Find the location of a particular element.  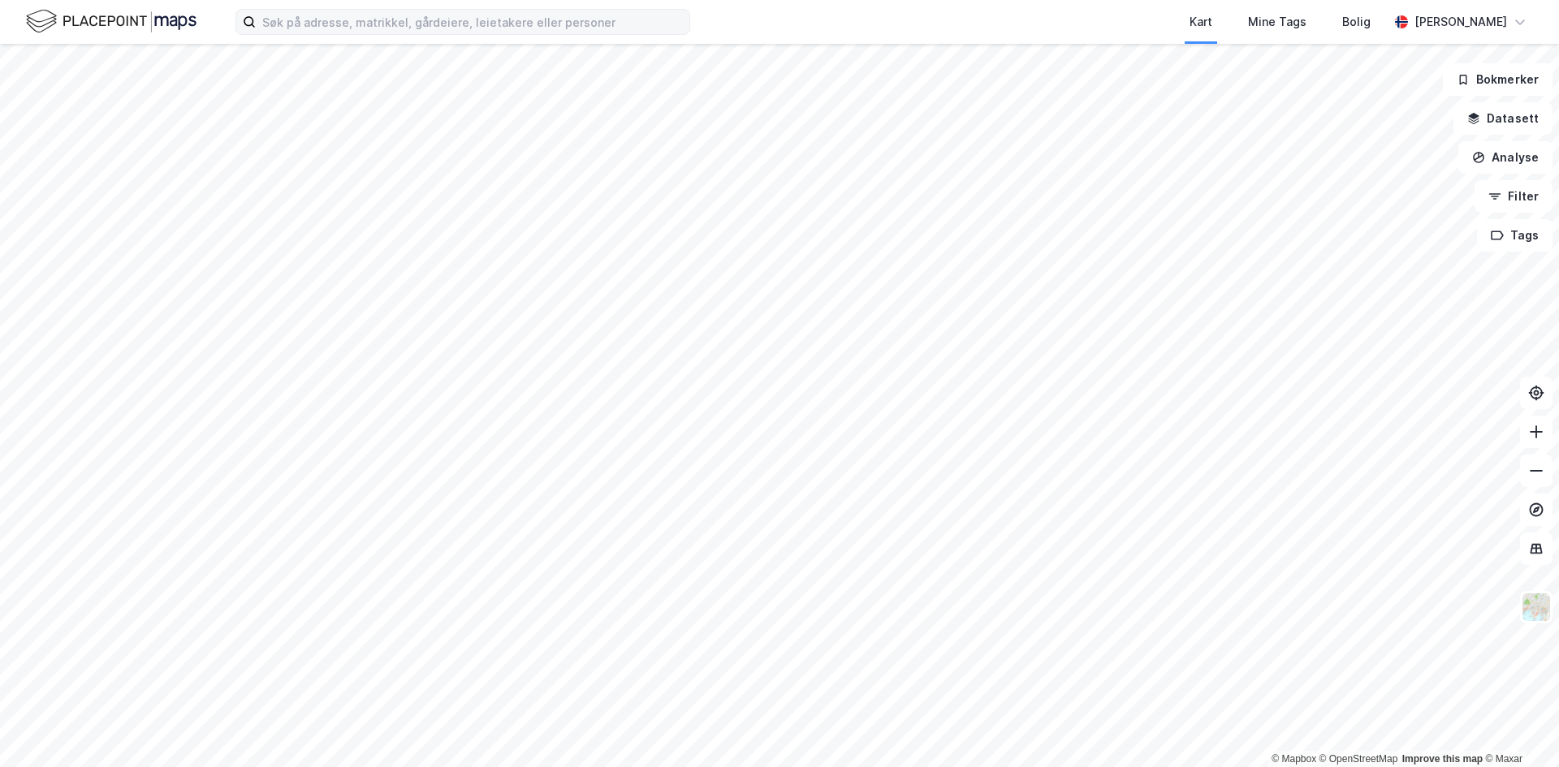

div: Kart is located at coordinates (1201, 22).